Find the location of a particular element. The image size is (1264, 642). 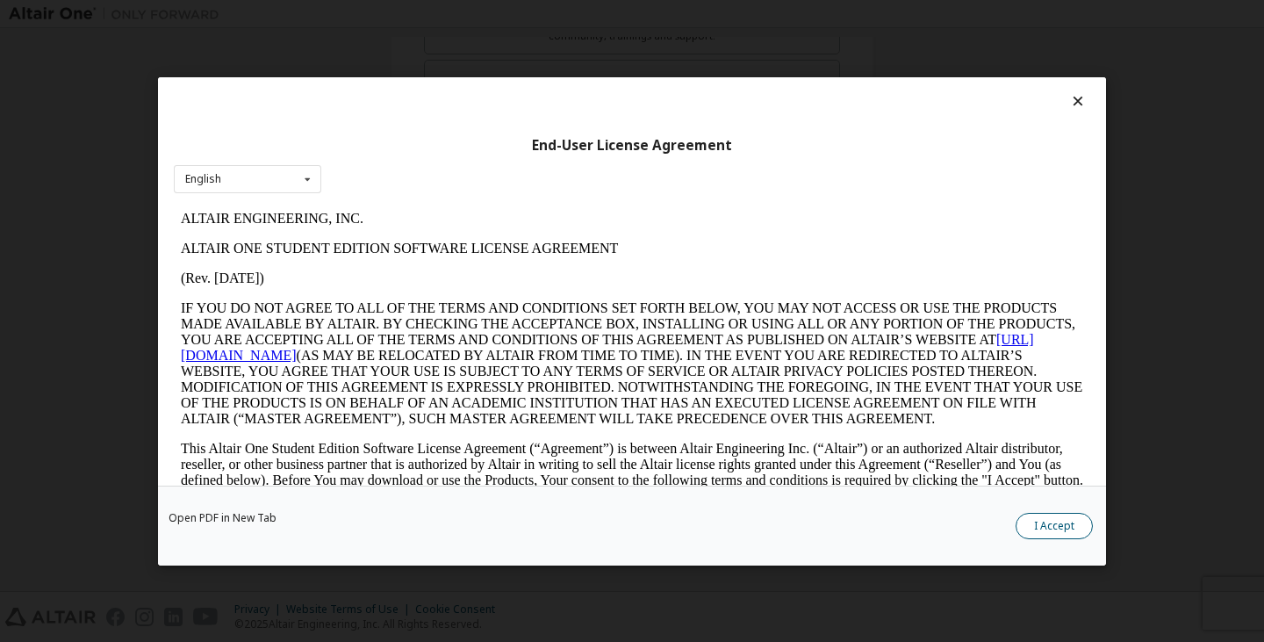

button: I Accept is located at coordinates (1054, 525).